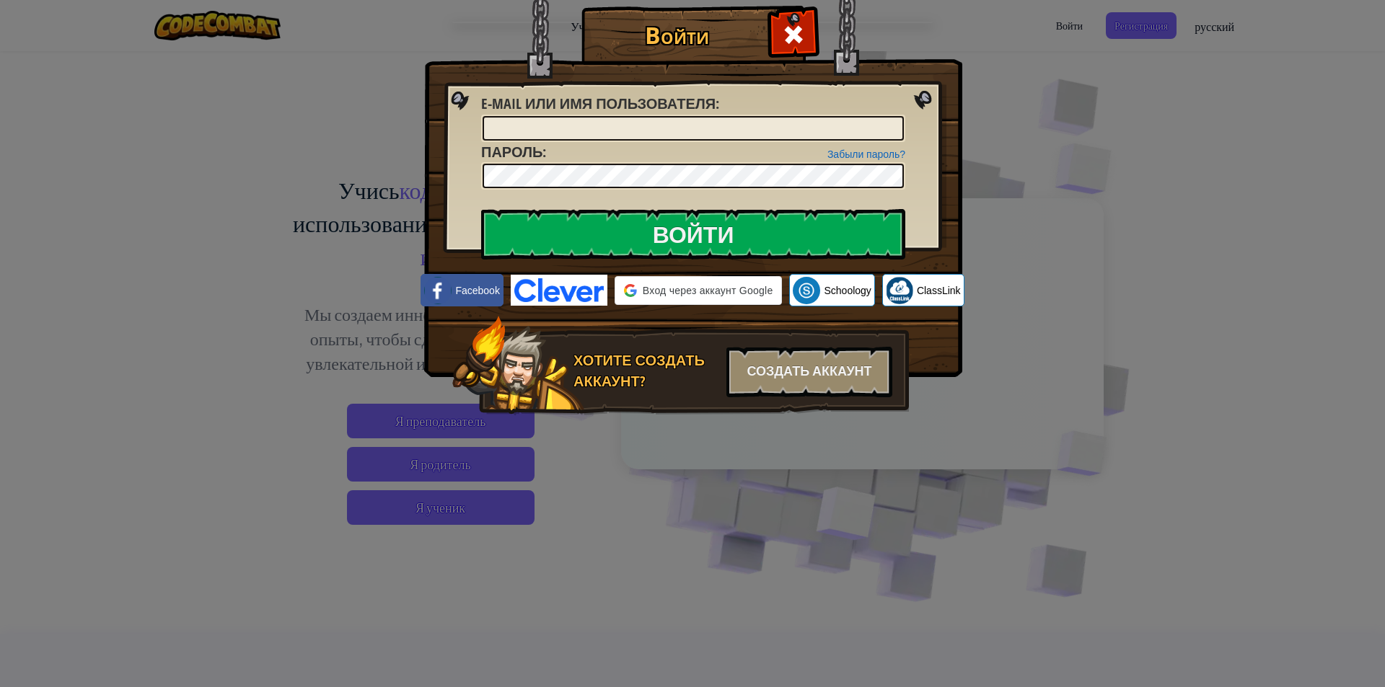 This screenshot has height=687, width=1385. Describe the element at coordinates (866, 154) in the screenshot. I see `a: Забыли пароль?` at that location.